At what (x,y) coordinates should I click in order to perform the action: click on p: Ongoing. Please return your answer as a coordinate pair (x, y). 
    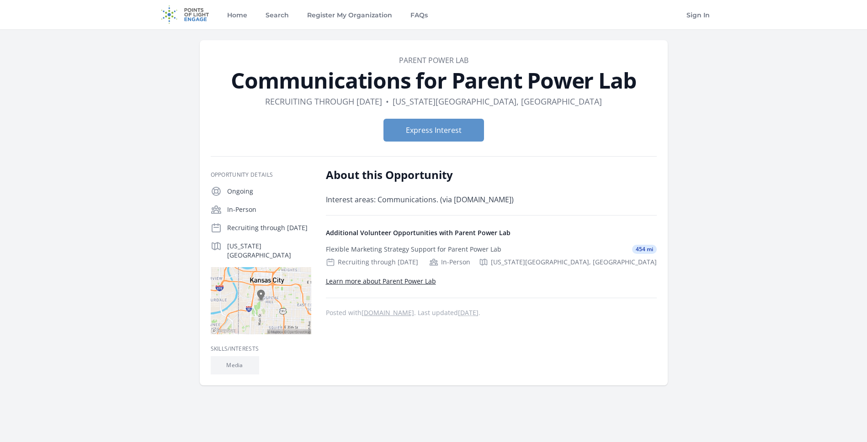
    Looking at the image, I should click on (269, 191).